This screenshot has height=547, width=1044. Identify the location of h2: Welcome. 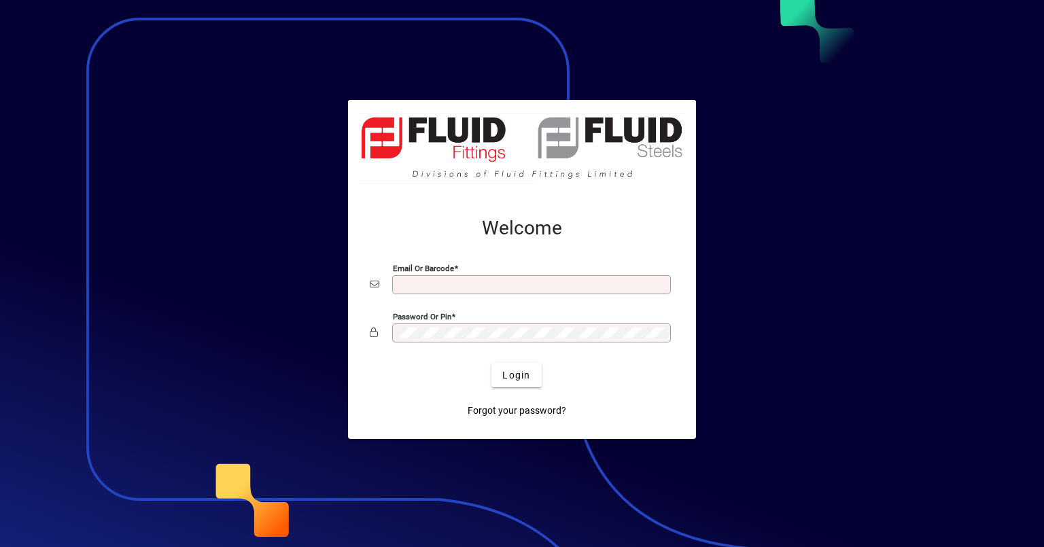
(522, 228).